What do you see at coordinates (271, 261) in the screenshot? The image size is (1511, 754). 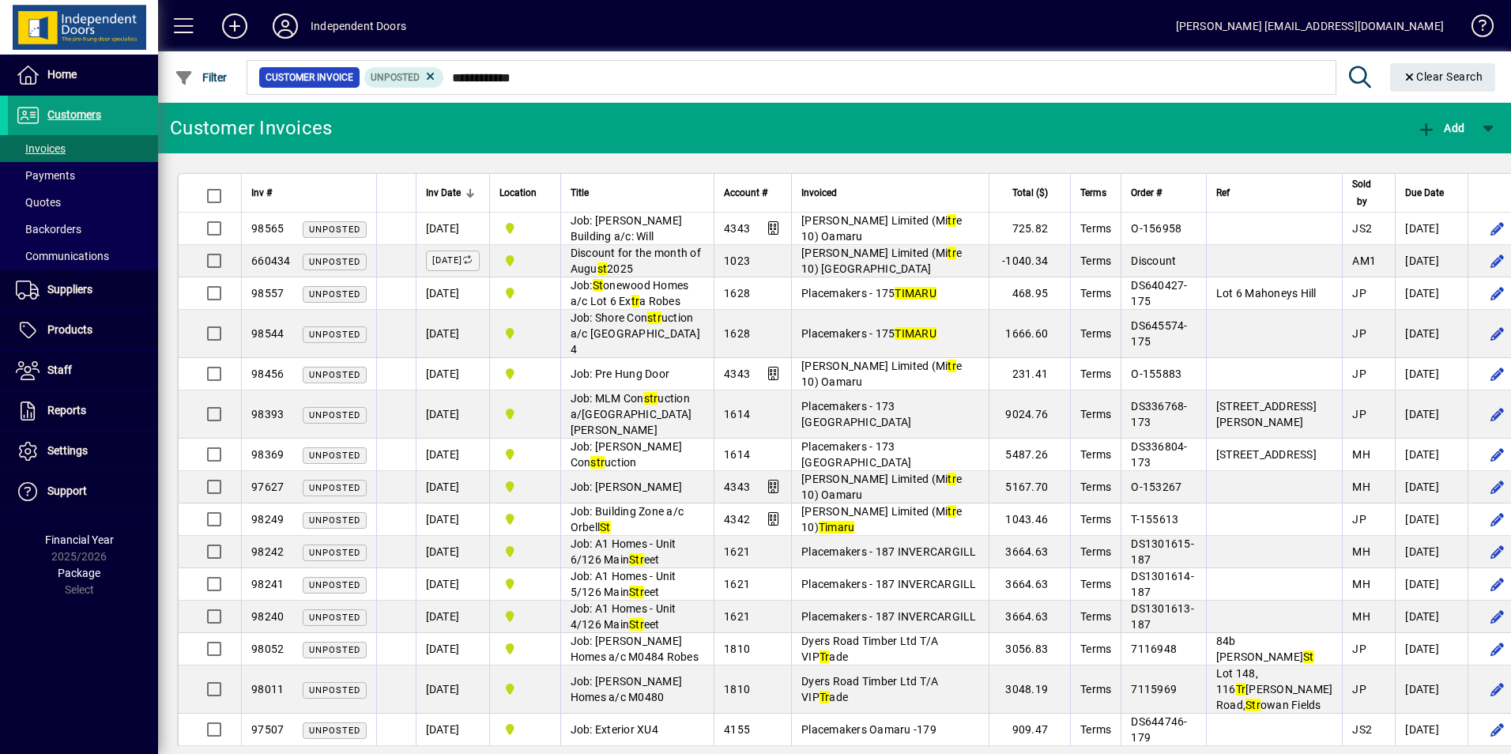 I see `span: 660434` at bounding box center [271, 261].